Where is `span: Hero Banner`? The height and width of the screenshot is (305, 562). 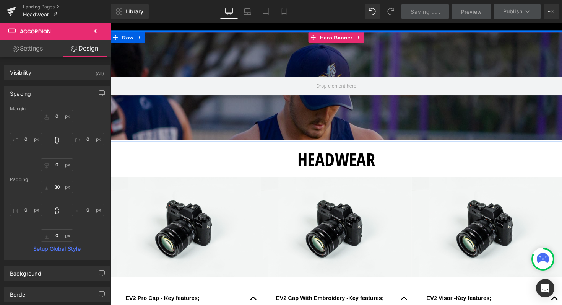
span: Hero Banner is located at coordinates (231, 15).